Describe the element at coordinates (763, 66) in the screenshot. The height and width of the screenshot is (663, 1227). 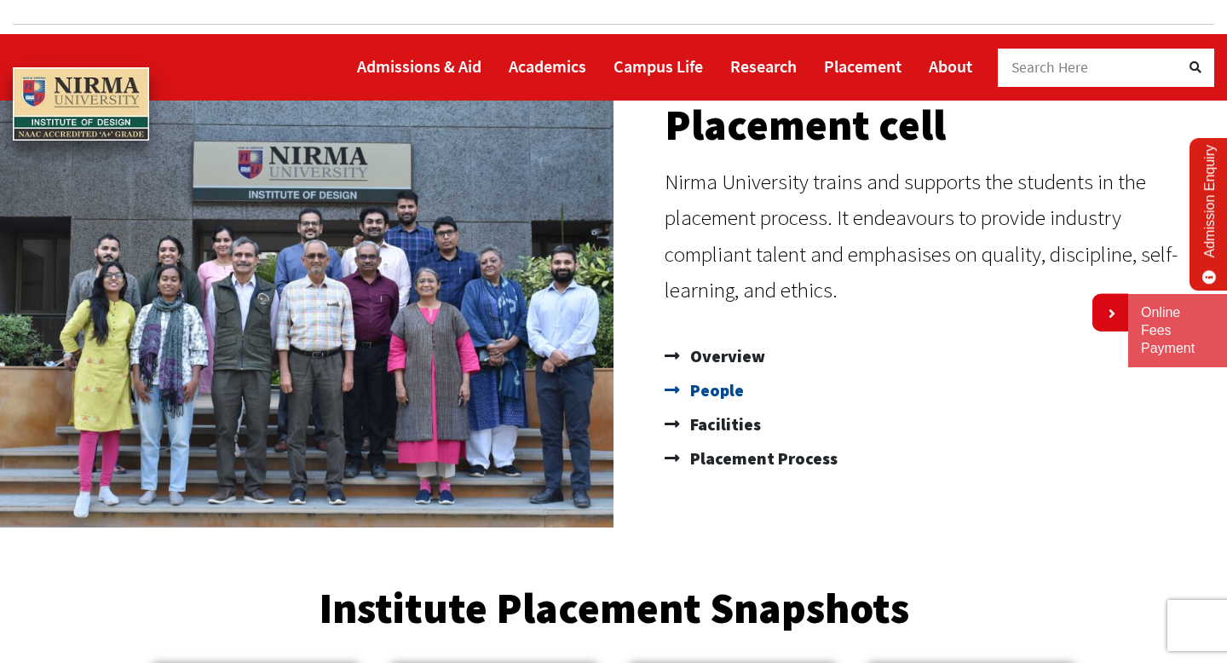
I see `a: Research` at that location.